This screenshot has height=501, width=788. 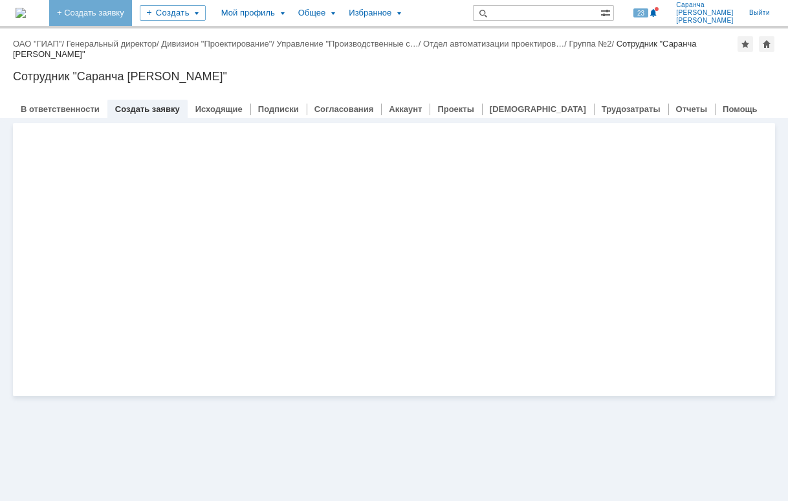 What do you see at coordinates (692, 109) in the screenshot?
I see `a: Отчеты` at bounding box center [692, 109].